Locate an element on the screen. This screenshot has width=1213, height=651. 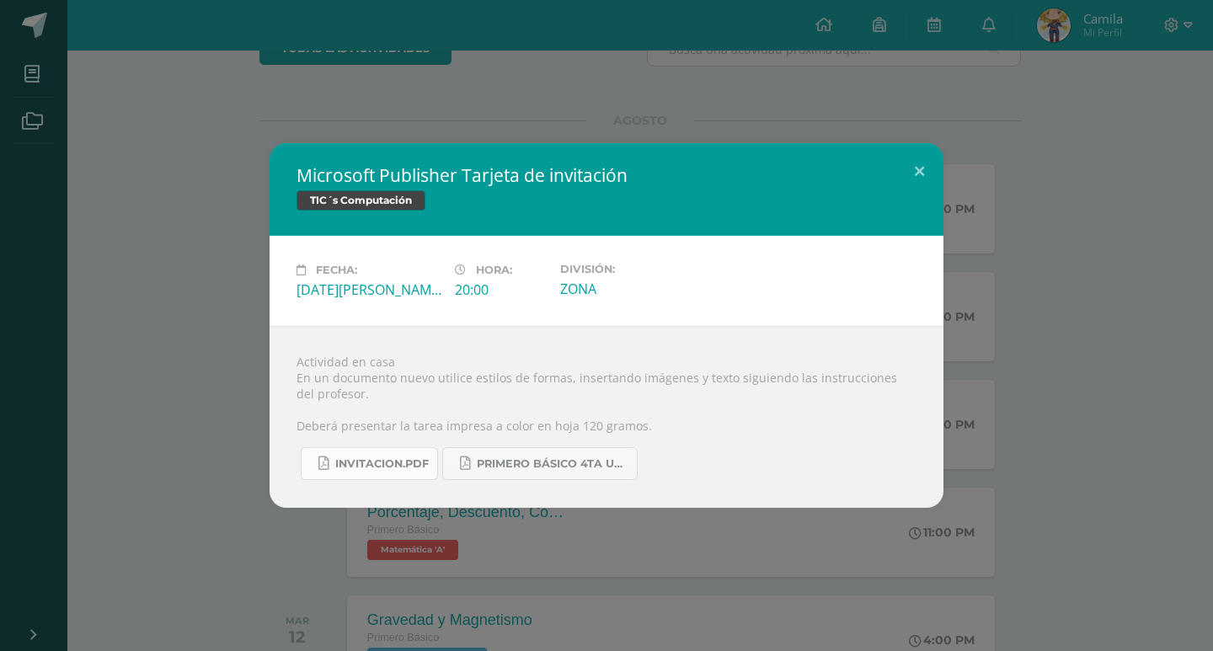
span: Fecha: is located at coordinates (336, 270).